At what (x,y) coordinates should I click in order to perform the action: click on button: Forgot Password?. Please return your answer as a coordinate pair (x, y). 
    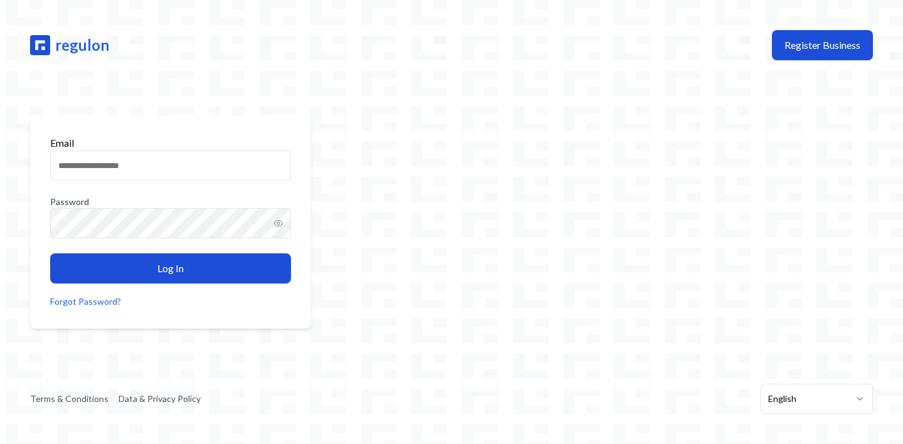
    Looking at the image, I should click on (85, 302).